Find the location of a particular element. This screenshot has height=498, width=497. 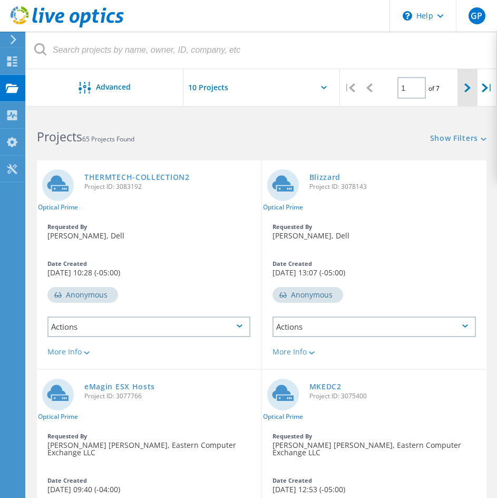

svg: \n is located at coordinates (407, 16).